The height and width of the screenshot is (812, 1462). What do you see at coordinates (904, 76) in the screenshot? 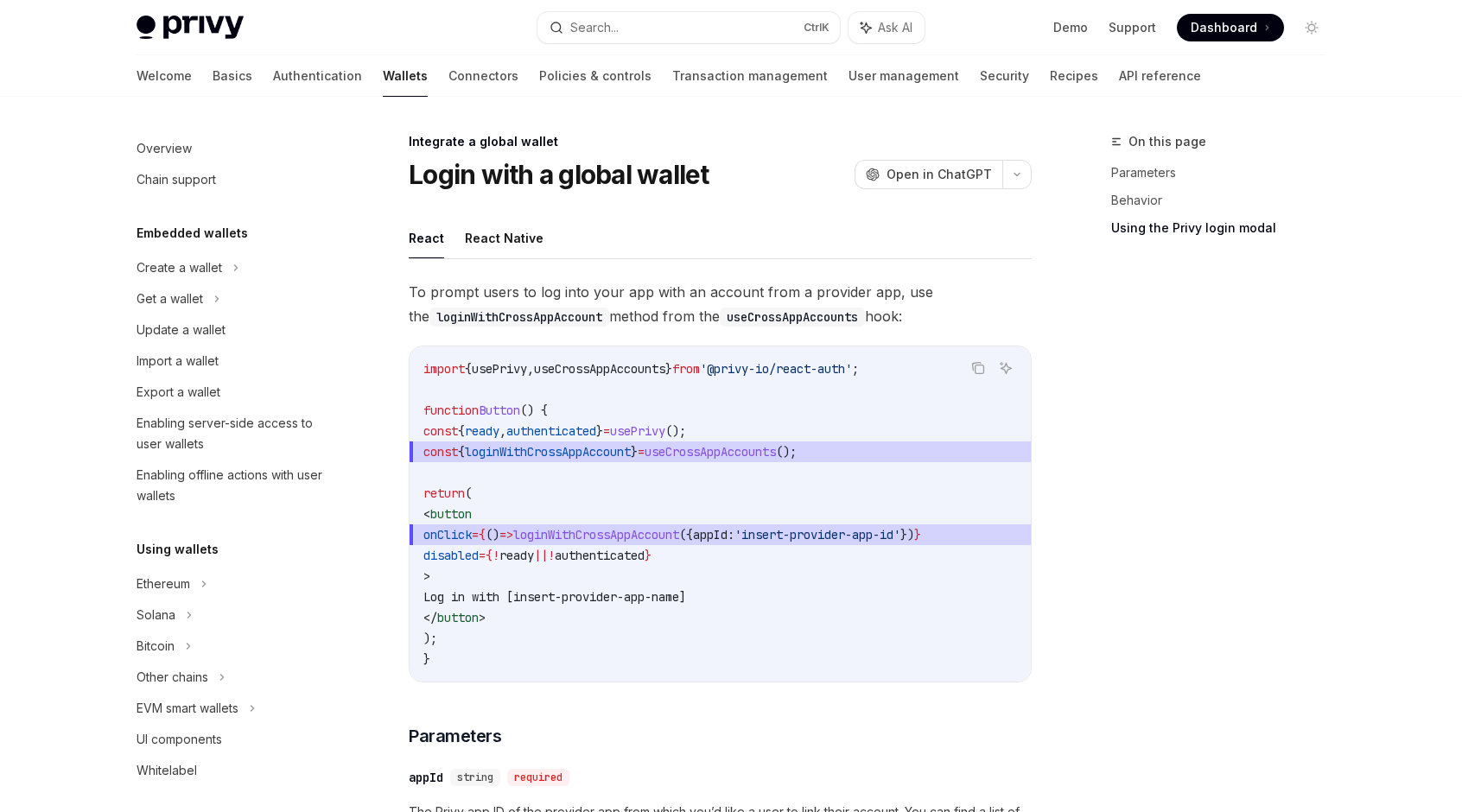
I see `a: User management` at bounding box center [904, 76].